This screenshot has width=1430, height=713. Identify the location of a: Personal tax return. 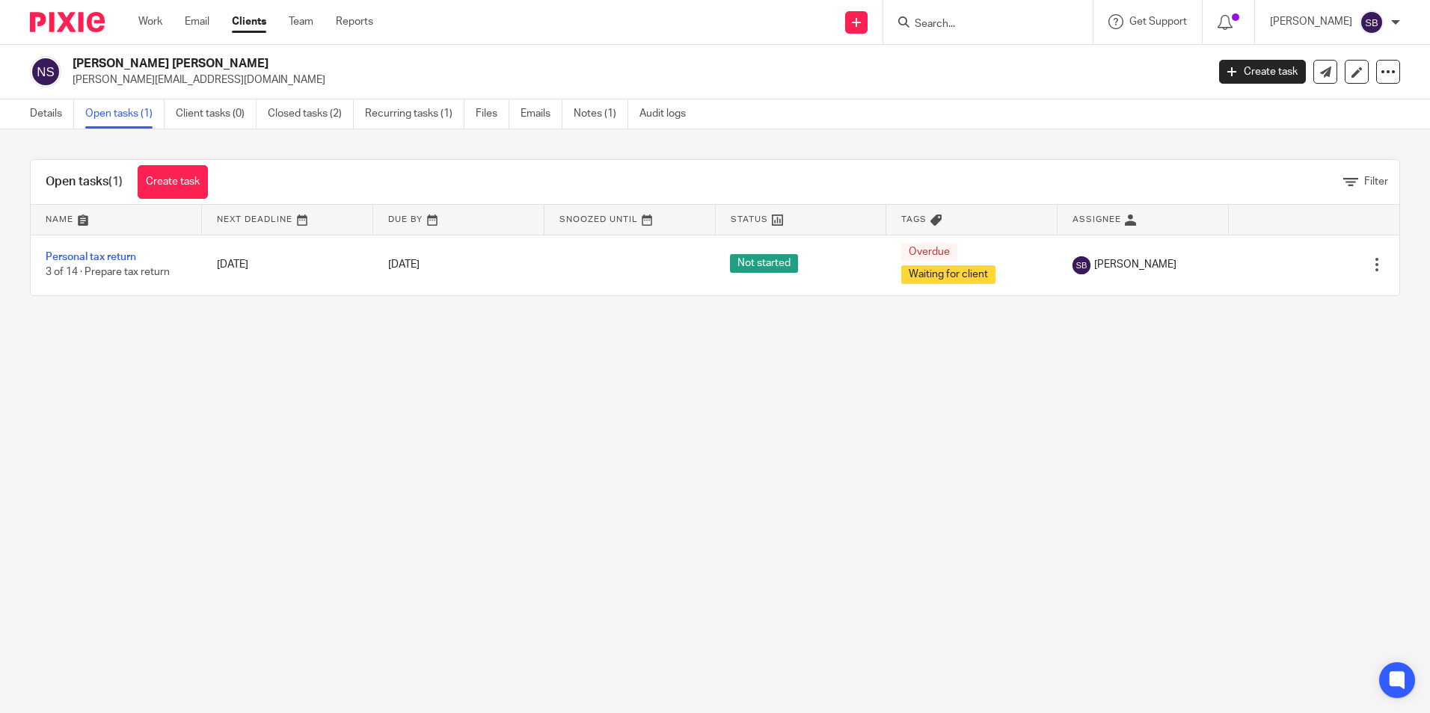
(90, 257).